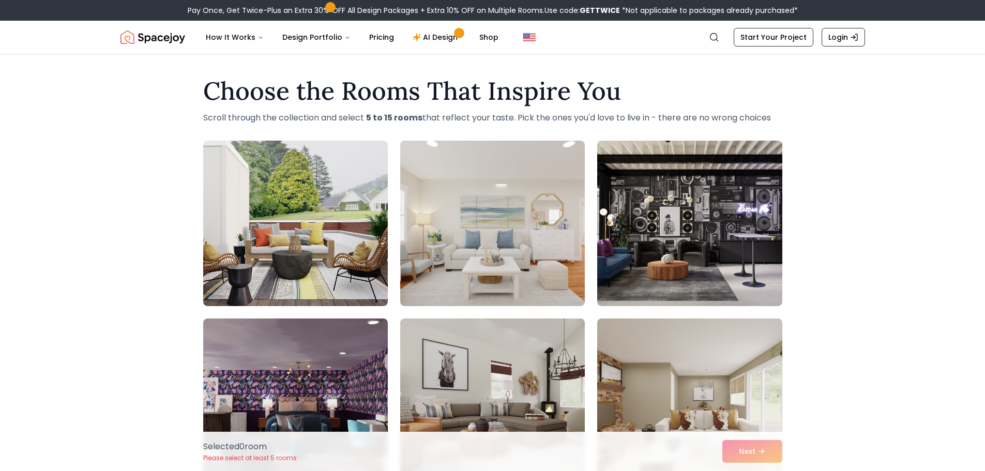  What do you see at coordinates (295, 223) in the screenshot?
I see `img: Room room-1` at bounding box center [295, 223].